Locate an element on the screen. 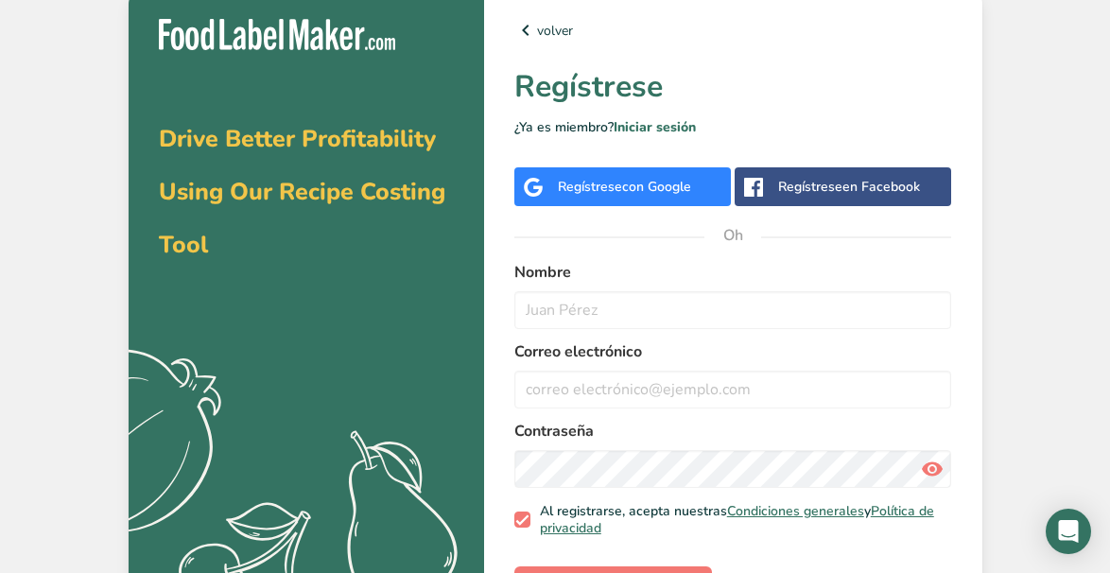 This screenshot has width=1110, height=573. div: Open Intercom Messenger is located at coordinates (1069, 531).